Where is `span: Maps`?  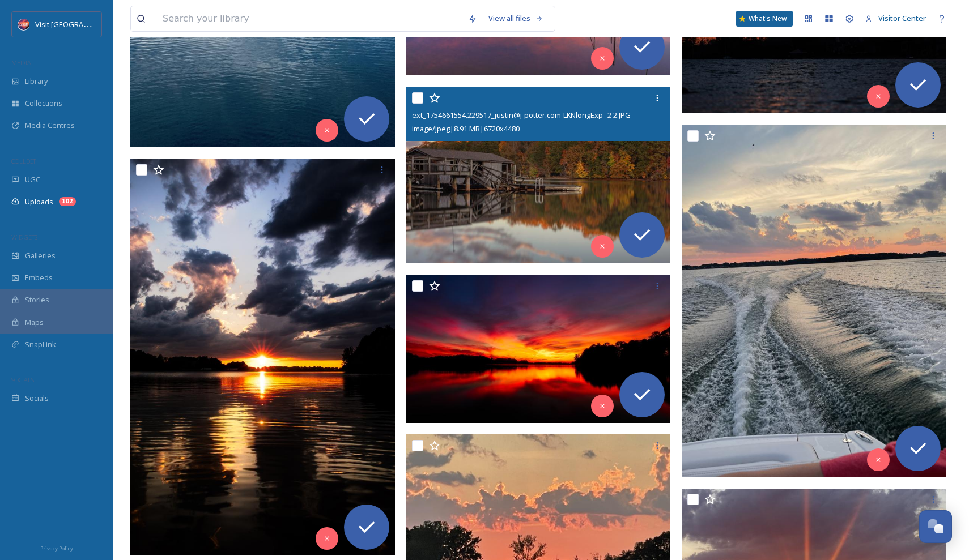 span: Maps is located at coordinates (34, 322).